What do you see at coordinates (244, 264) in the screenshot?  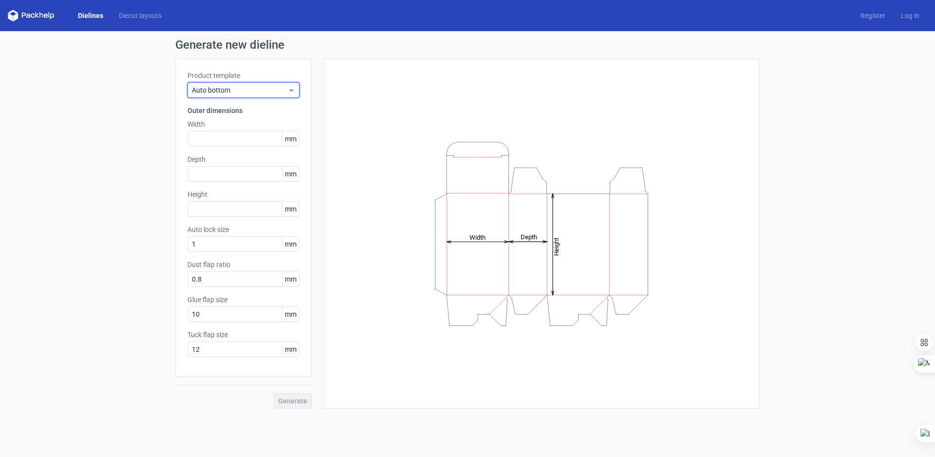 I see `label: Dust flap ratio` at bounding box center [244, 264].